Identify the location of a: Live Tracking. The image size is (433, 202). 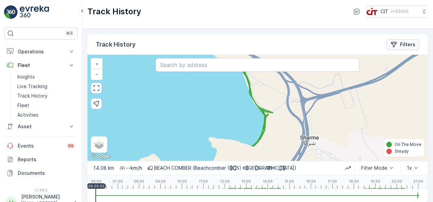
(46, 87).